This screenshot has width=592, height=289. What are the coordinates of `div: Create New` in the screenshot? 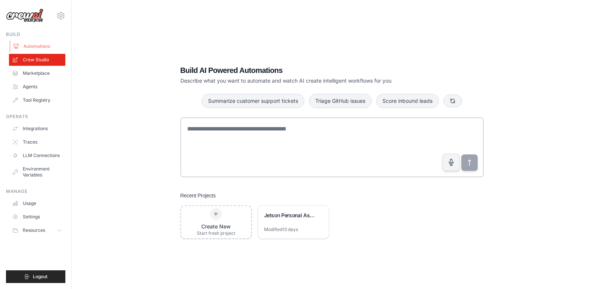 It's located at (216, 226).